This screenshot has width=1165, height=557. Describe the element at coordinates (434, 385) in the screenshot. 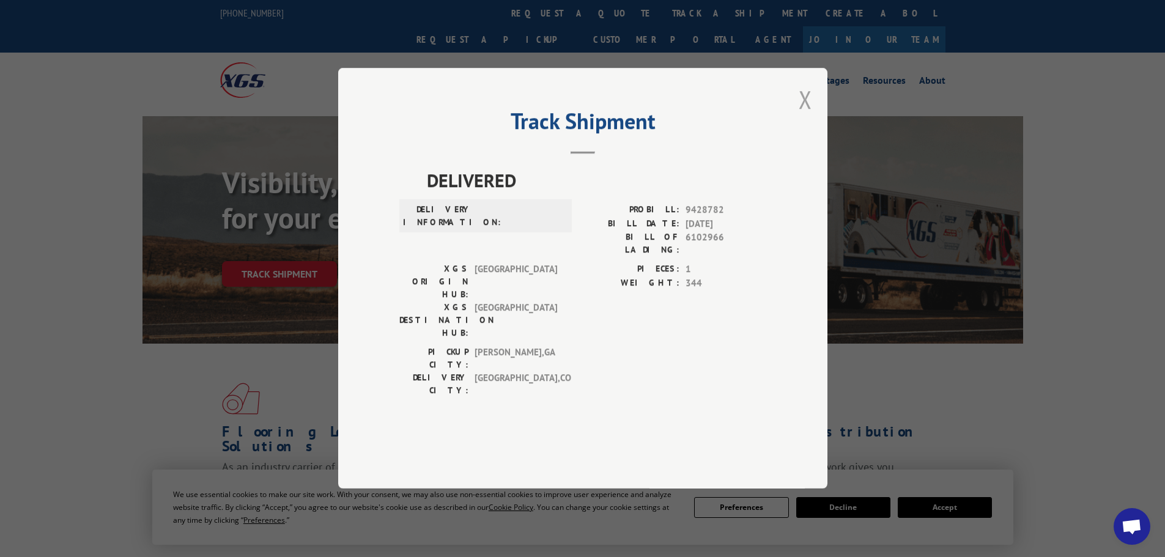

I see `label: DELIVERY CITY:` at that location.